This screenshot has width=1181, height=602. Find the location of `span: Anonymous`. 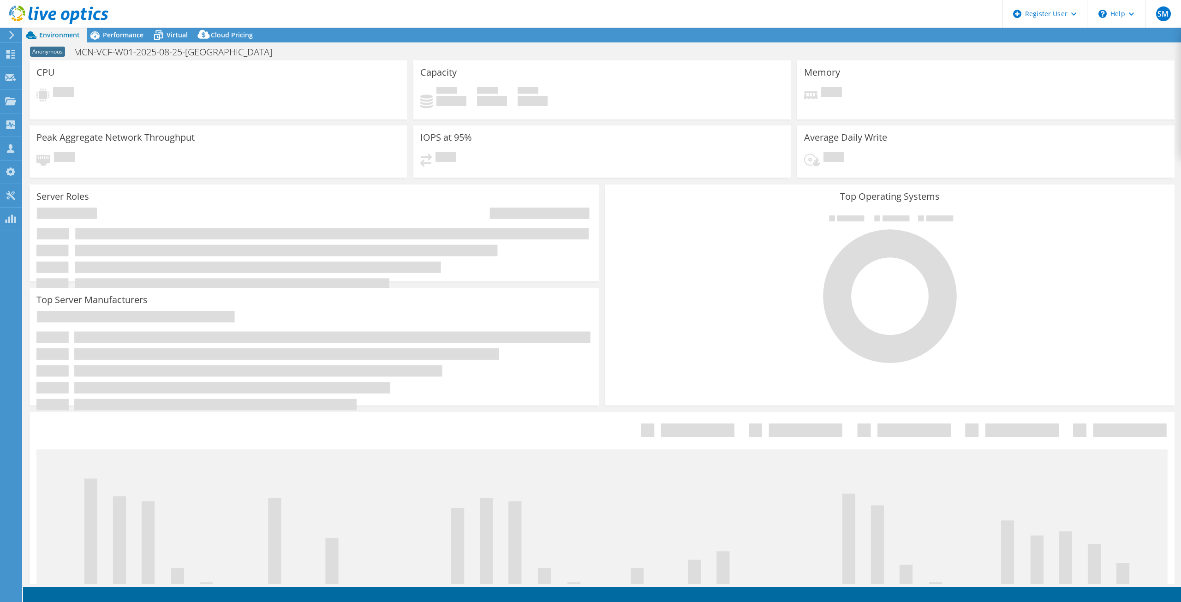

span: Anonymous is located at coordinates (48, 52).